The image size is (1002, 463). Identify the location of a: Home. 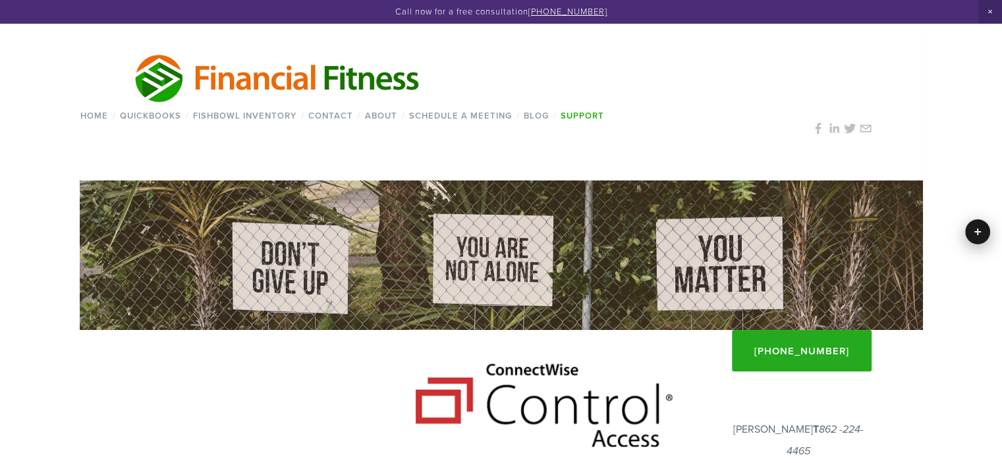
(94, 115).